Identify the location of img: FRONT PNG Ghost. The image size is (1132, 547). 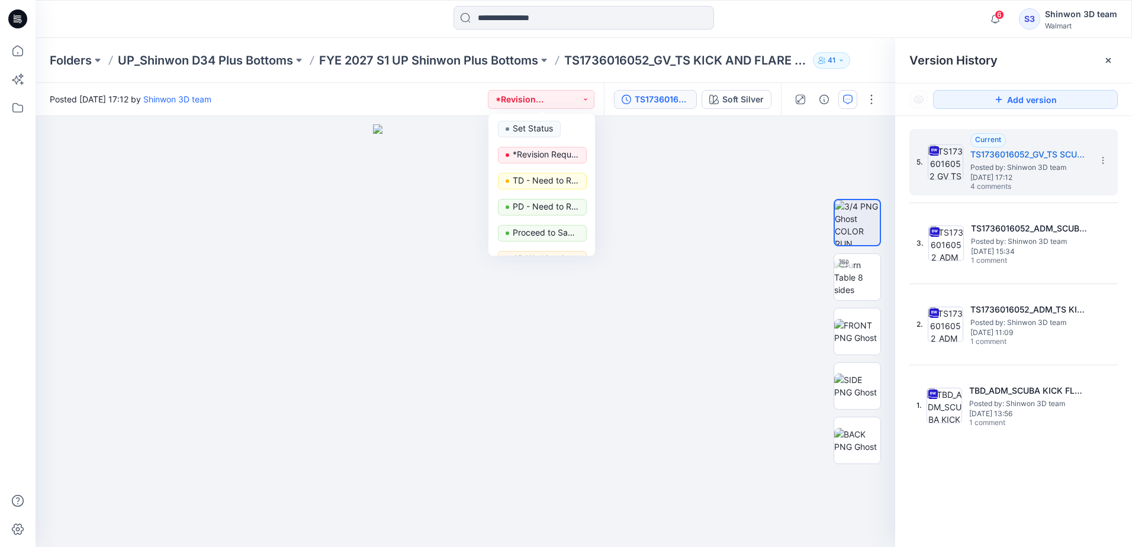
(857, 332).